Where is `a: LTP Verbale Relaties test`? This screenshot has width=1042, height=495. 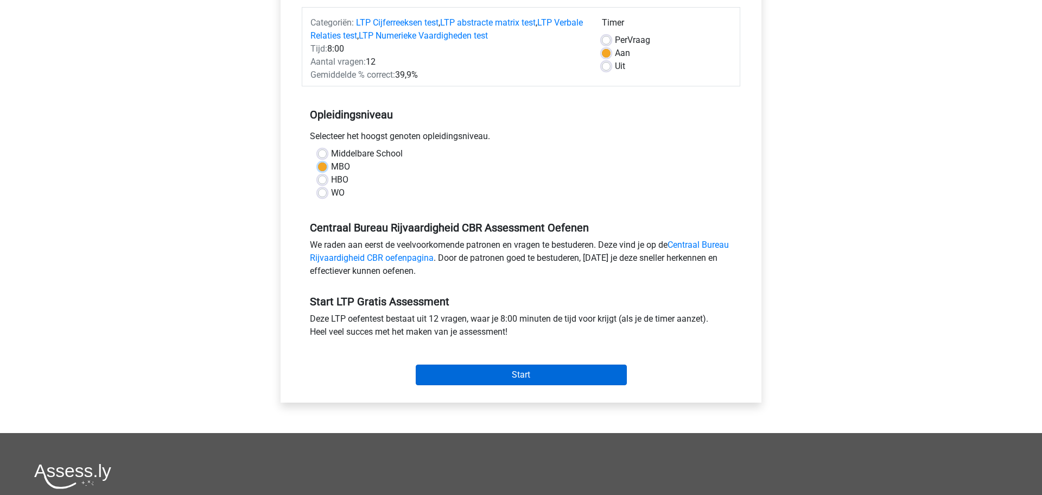 a: LTP Verbale Relaties test is located at coordinates (447, 29).